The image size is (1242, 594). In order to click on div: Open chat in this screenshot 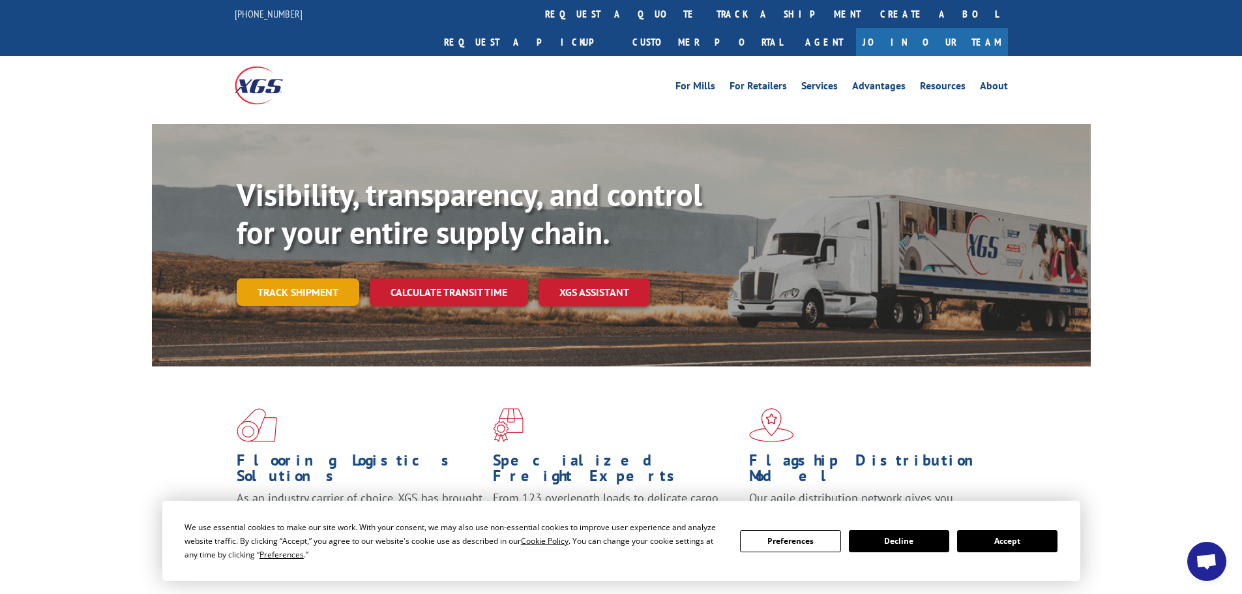, I will do `click(1207, 561)`.